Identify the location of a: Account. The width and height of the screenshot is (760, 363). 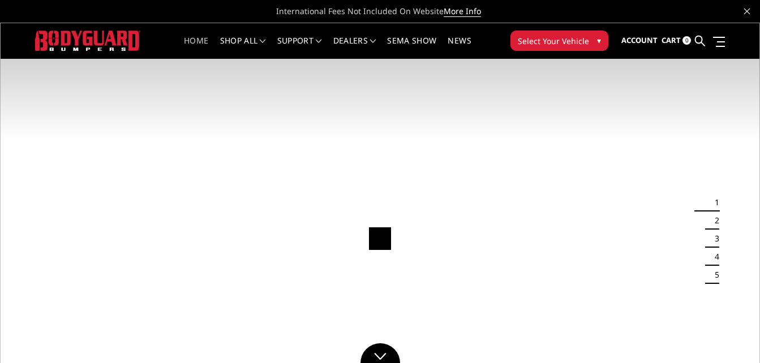
(639, 41).